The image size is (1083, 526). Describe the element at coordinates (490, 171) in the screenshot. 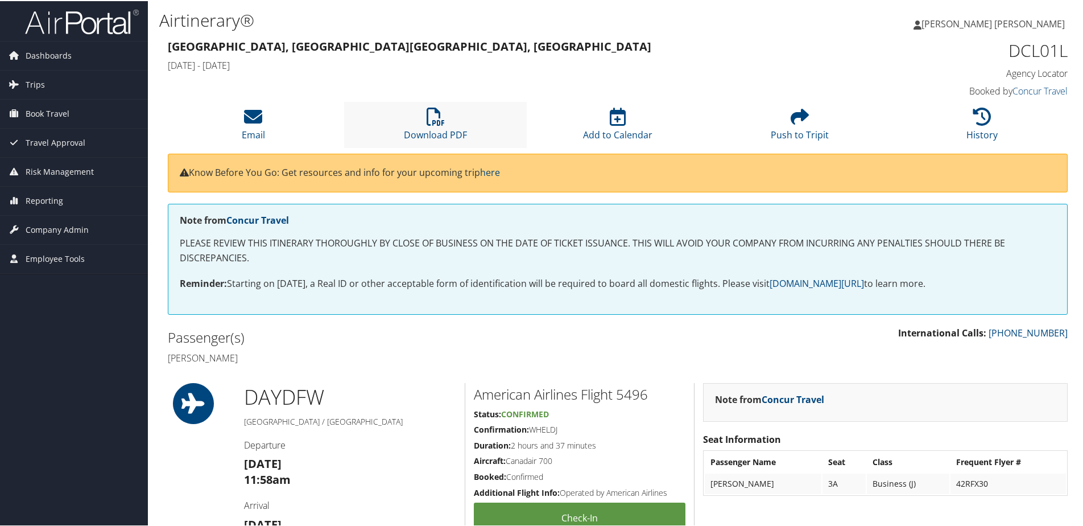

I see `a: here` at that location.